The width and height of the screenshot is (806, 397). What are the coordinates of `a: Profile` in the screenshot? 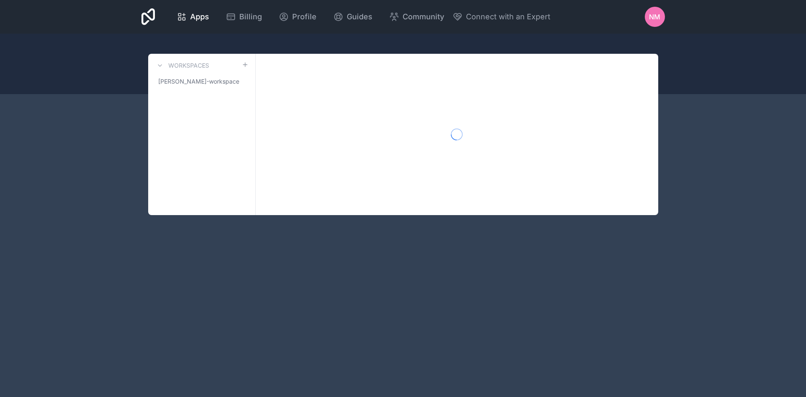 It's located at (298, 17).